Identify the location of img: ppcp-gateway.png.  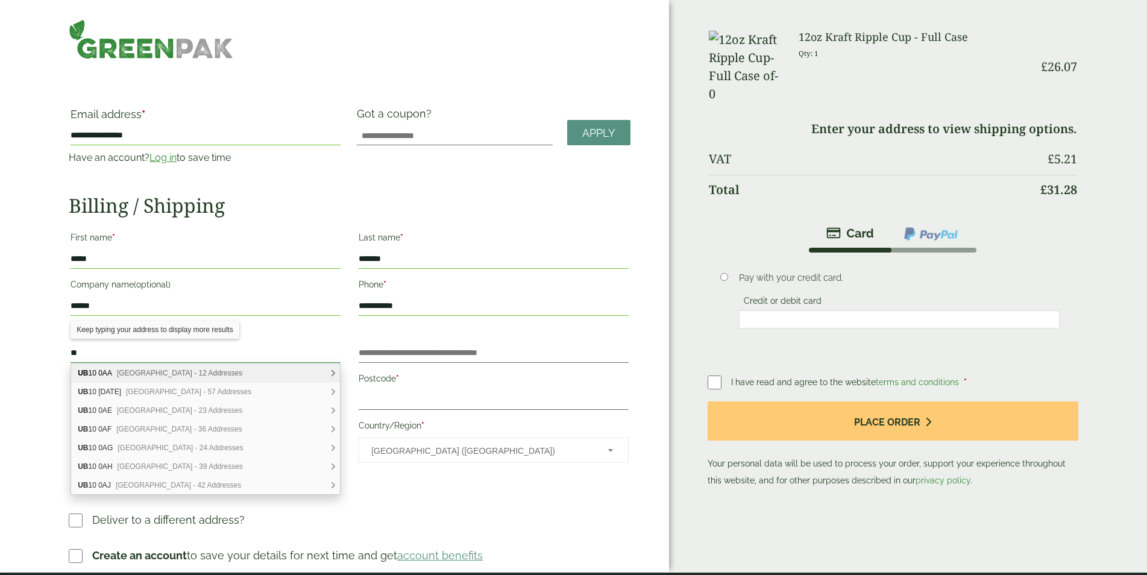
(931, 234).